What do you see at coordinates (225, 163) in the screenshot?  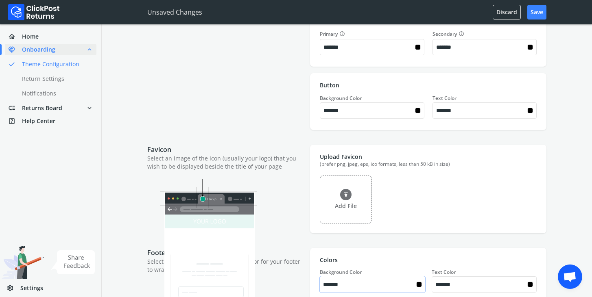 I see `p: Select an image of the icon (usually your logo) that you wish to be displayed beside the title of...` at bounding box center [225, 163].